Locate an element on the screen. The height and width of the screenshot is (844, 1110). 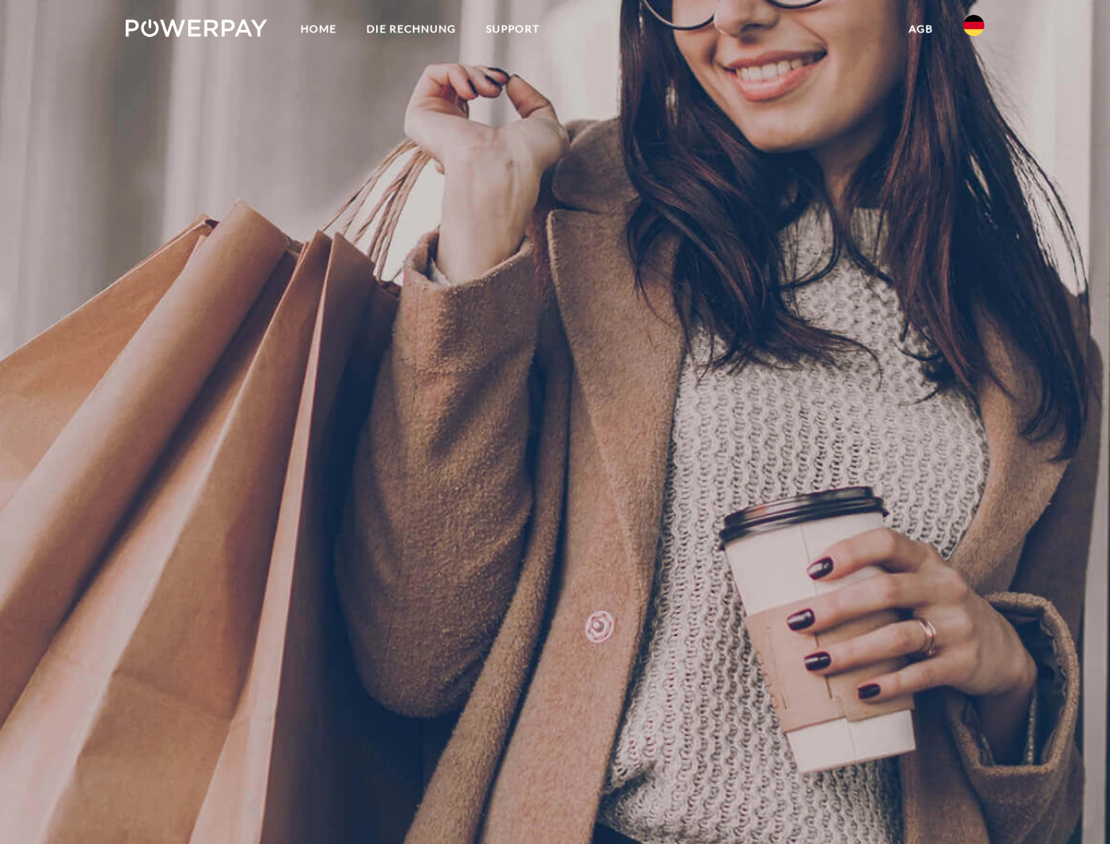
img: logo-powerpay-white.svg is located at coordinates (196, 28).